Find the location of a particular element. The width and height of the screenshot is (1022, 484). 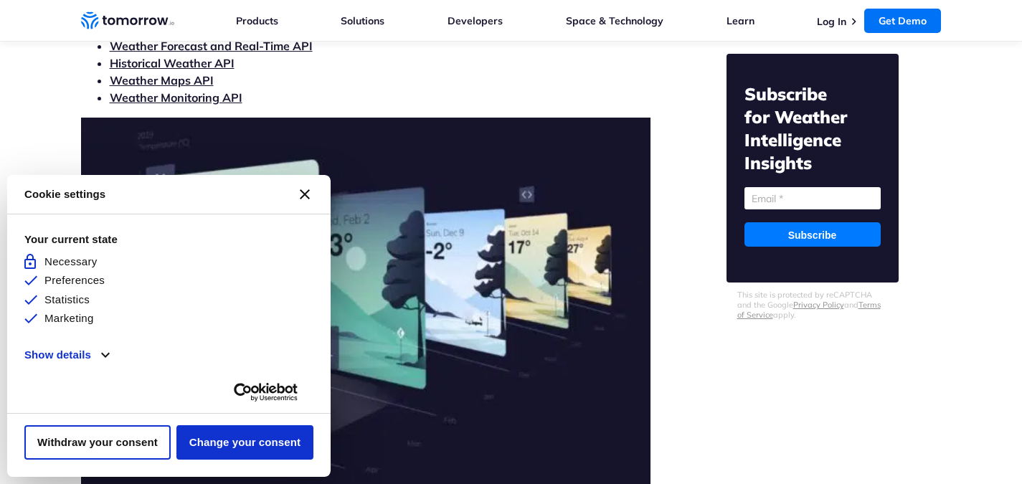

a: Log In is located at coordinates (832, 22).